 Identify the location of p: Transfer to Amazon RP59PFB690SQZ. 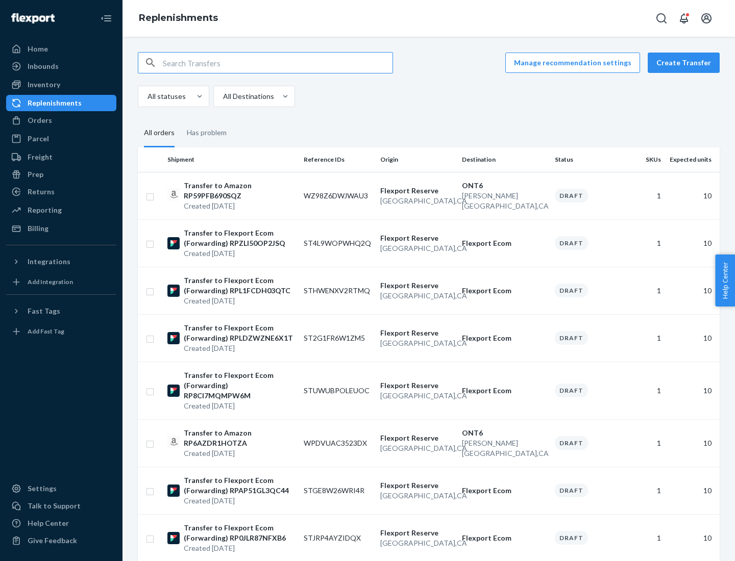
(239, 191).